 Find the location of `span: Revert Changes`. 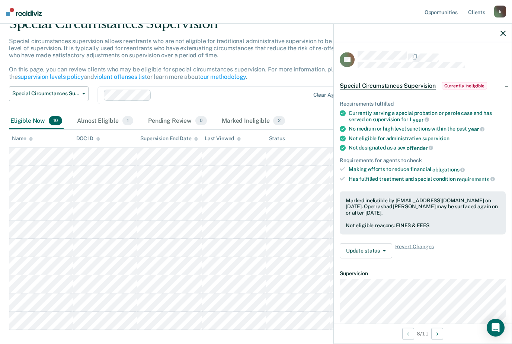

span: Revert Changes is located at coordinates (414, 251).